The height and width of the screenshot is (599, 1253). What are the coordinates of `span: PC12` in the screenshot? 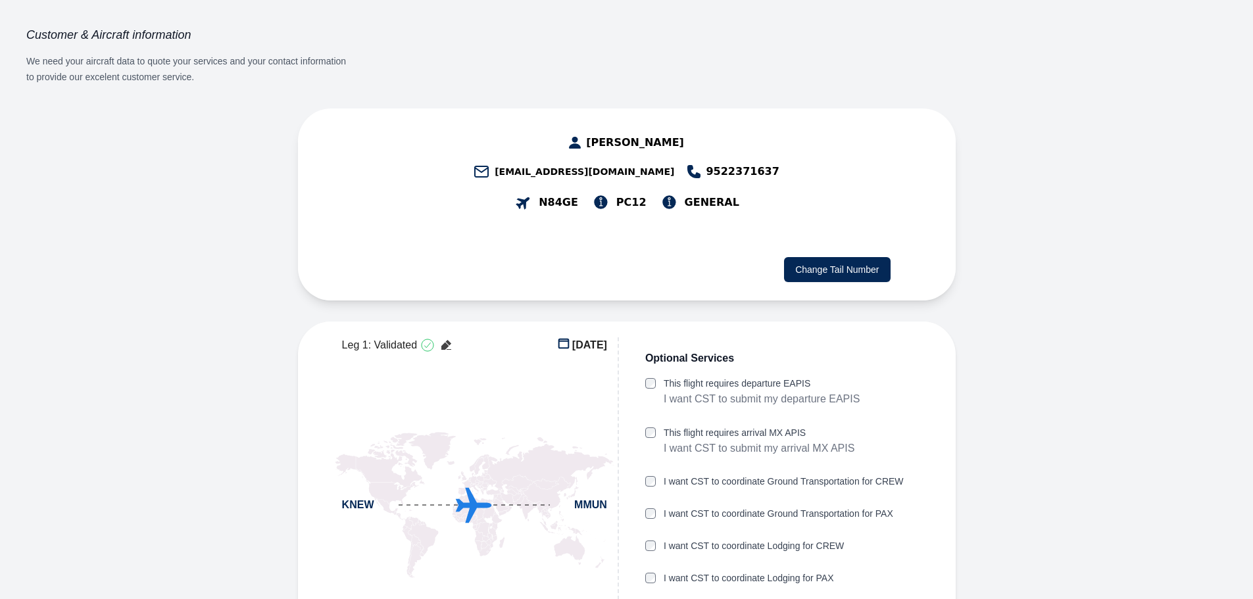 It's located at (632, 203).